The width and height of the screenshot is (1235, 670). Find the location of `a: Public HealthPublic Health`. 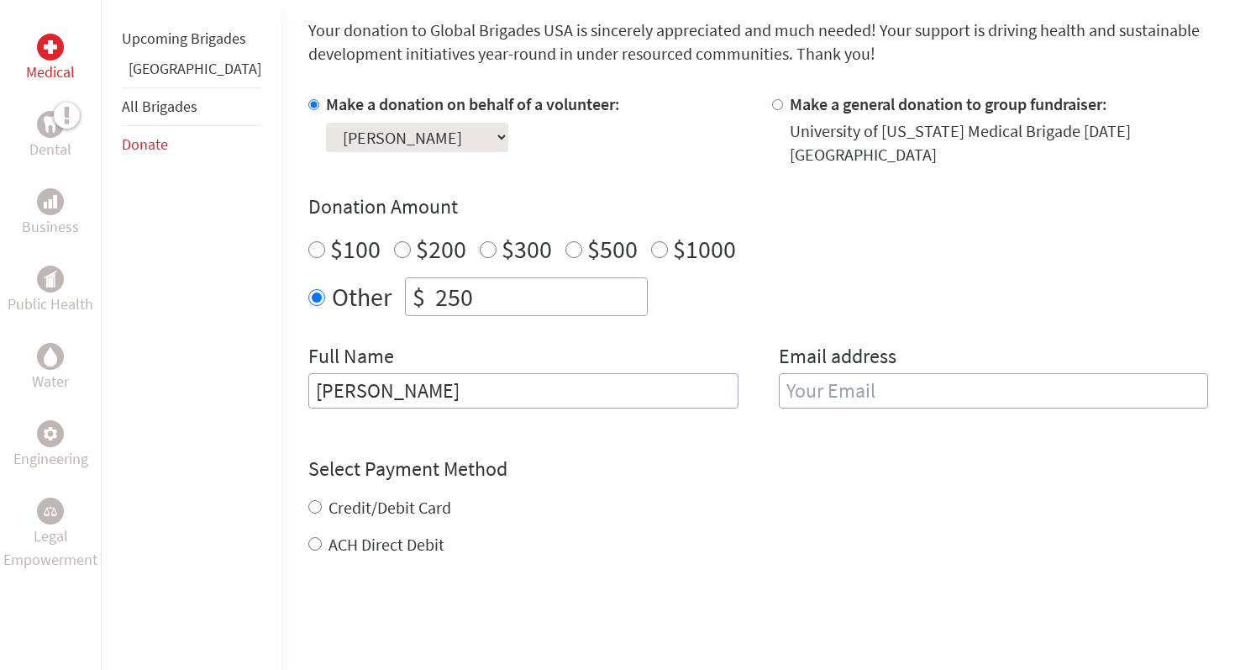

a: Public HealthPublic Health is located at coordinates (50, 291).